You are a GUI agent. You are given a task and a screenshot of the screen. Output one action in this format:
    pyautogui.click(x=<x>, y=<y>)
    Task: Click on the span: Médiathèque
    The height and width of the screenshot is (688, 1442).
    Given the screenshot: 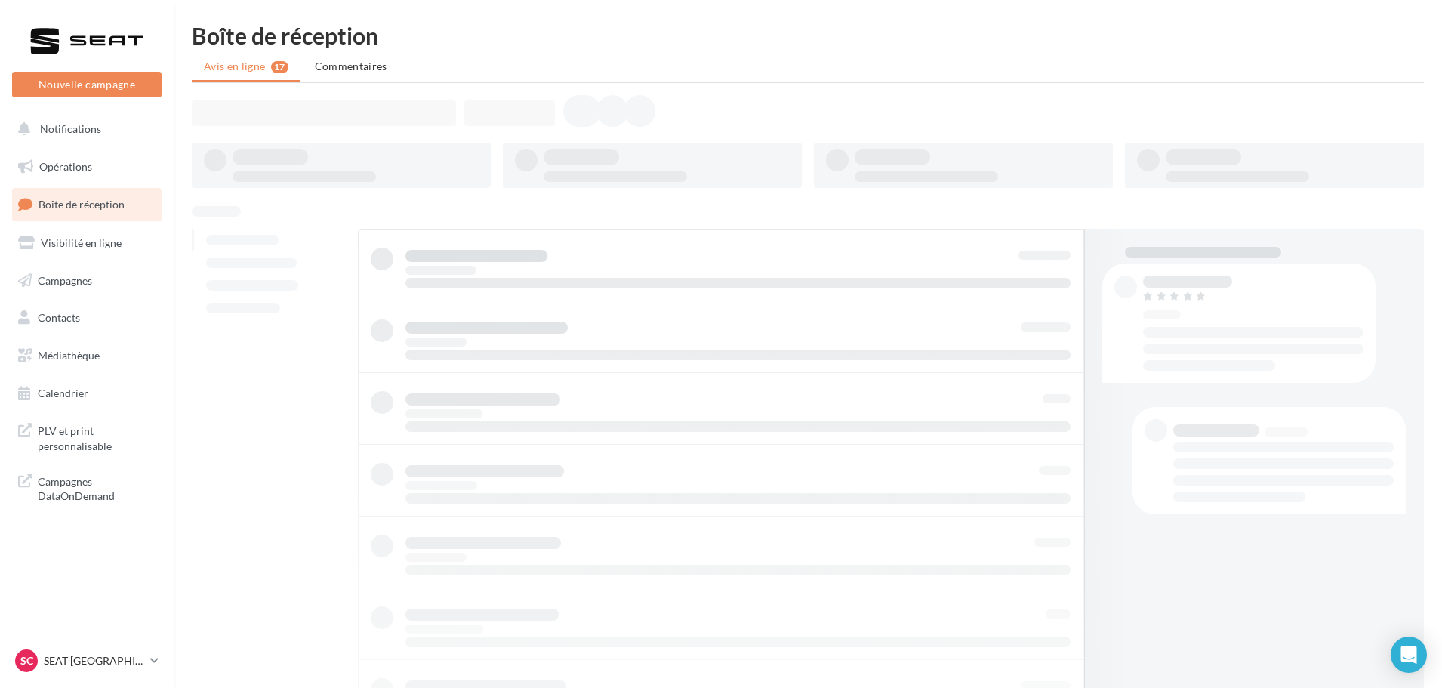 What is the action you would take?
    pyautogui.click(x=69, y=355)
    